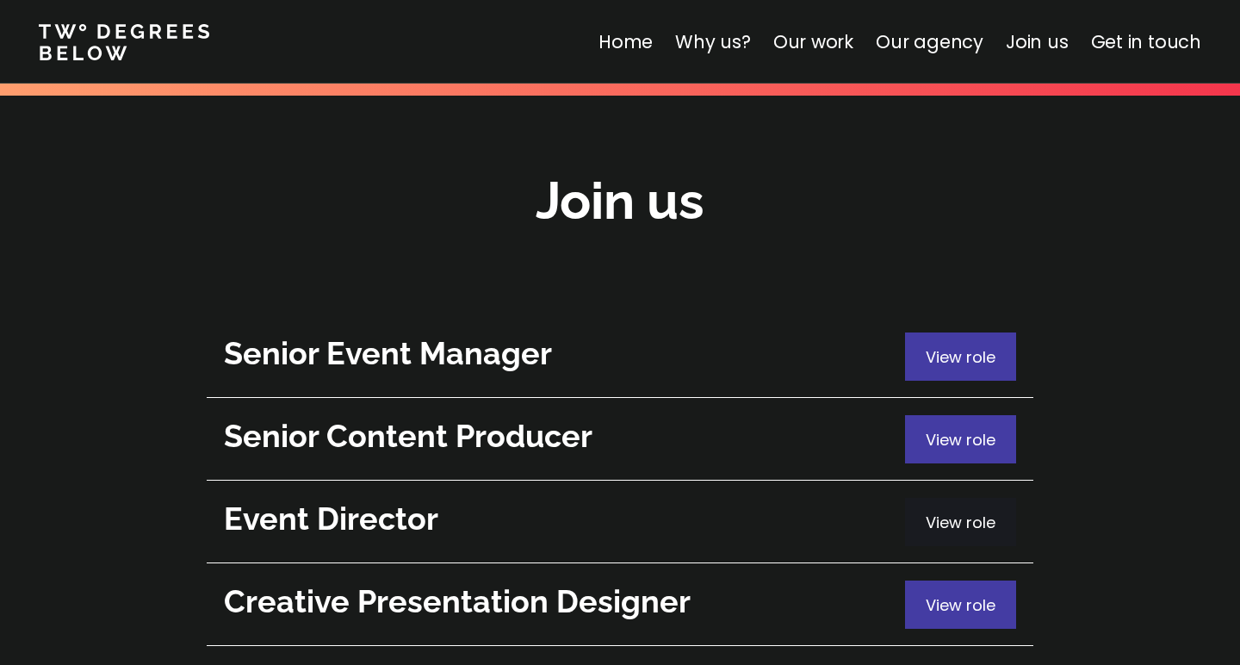  What do you see at coordinates (560, 436) in the screenshot?
I see `h2: Senior Content Producer` at bounding box center [560, 436].